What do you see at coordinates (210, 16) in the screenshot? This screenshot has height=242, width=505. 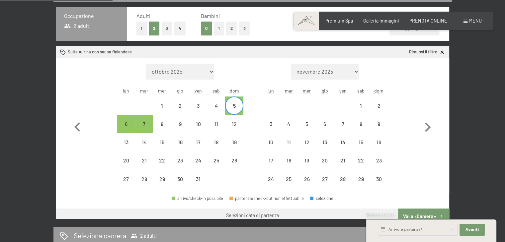 I see `span: Bambini` at bounding box center [210, 16].